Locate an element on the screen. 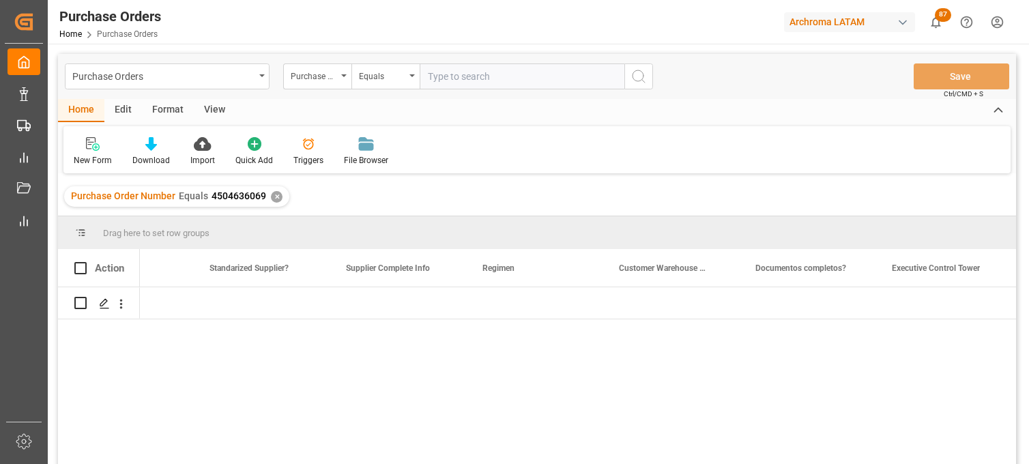  div: Action is located at coordinates (109, 268).